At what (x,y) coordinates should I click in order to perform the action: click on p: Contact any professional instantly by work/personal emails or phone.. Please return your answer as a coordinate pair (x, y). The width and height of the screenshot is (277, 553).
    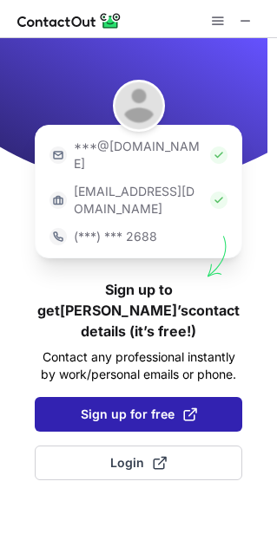
    Looking at the image, I should click on (138, 366).